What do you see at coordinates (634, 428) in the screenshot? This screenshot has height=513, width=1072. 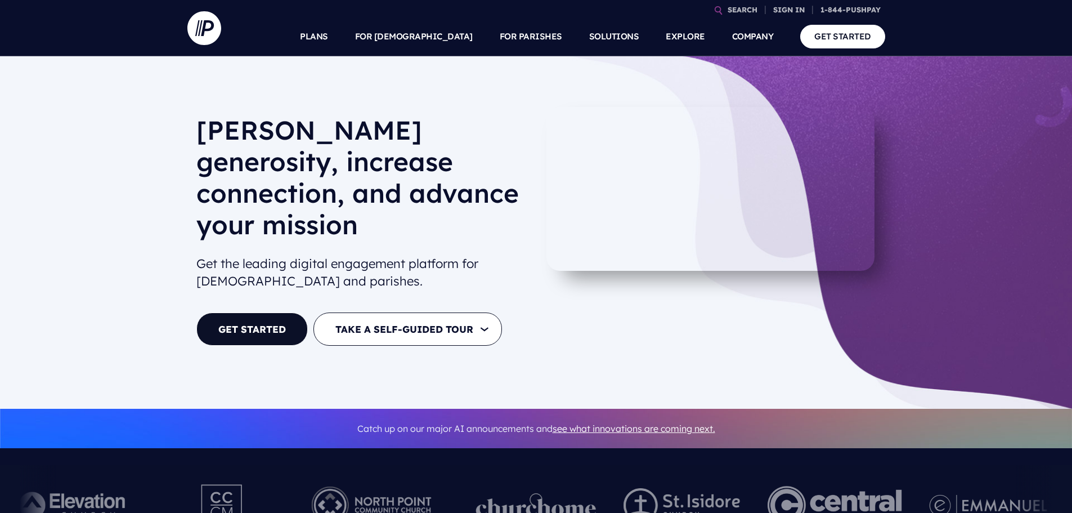 I see `a: see what innovations are coming next.` at bounding box center [634, 428].